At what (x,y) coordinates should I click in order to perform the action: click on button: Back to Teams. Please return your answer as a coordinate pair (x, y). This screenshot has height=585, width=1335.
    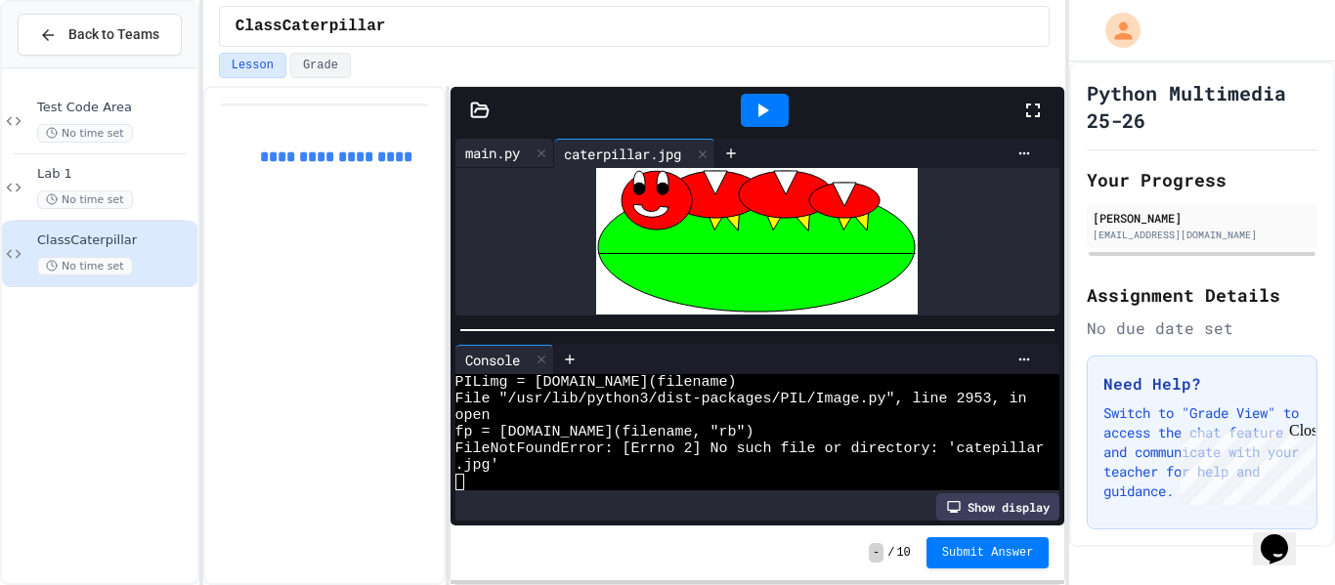
    Looking at the image, I should click on (100, 34).